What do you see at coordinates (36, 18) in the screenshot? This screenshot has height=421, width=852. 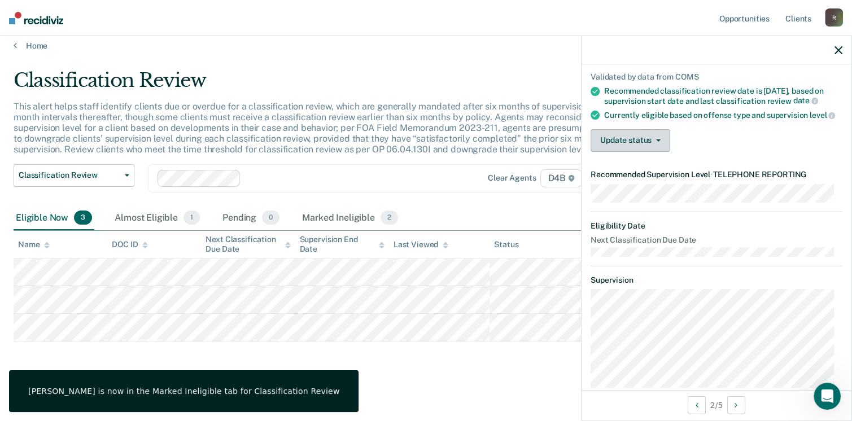 I see `img: Recidiviz` at bounding box center [36, 18].